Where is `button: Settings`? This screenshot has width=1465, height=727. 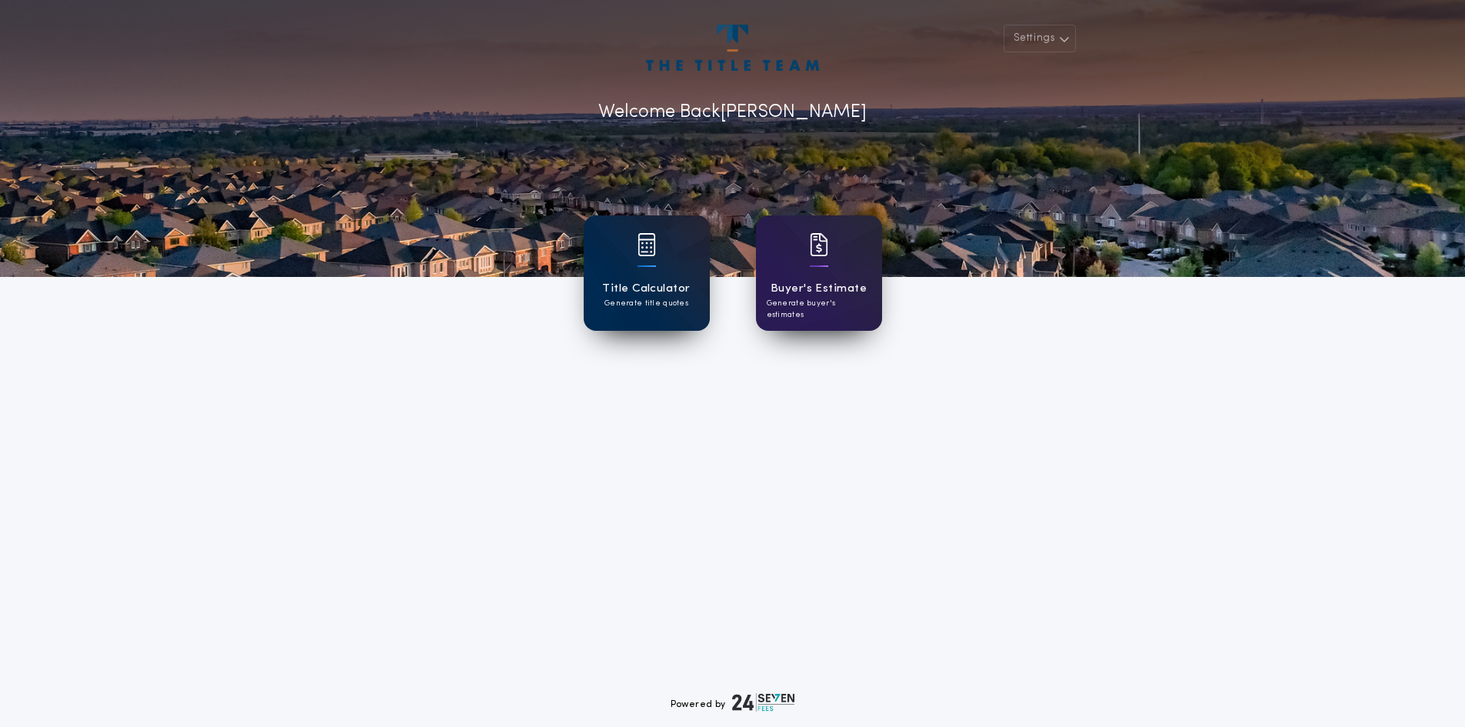
button: Settings is located at coordinates (1040, 38).